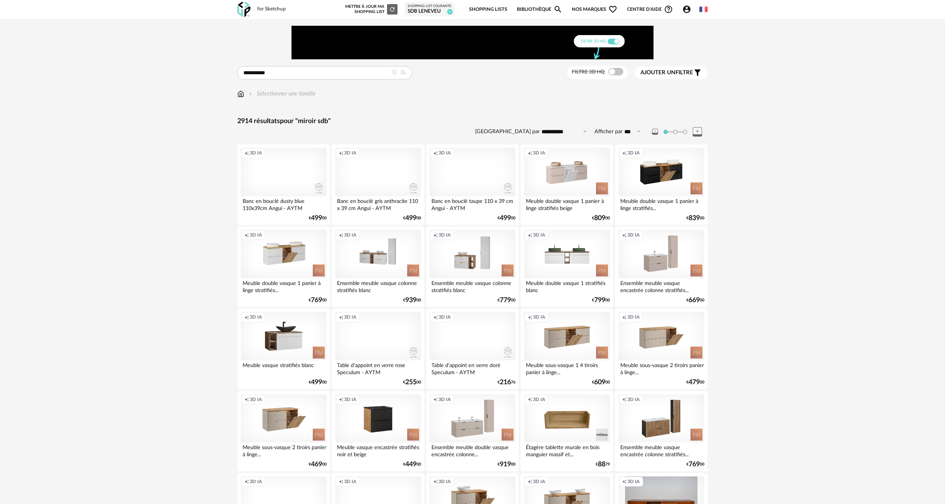 This screenshot has width=945, height=504. I want to click on a: Creation icon 3D IA Meuble sous-vasque 2 tiroirs panier à linge... €47900, so click(662, 349).